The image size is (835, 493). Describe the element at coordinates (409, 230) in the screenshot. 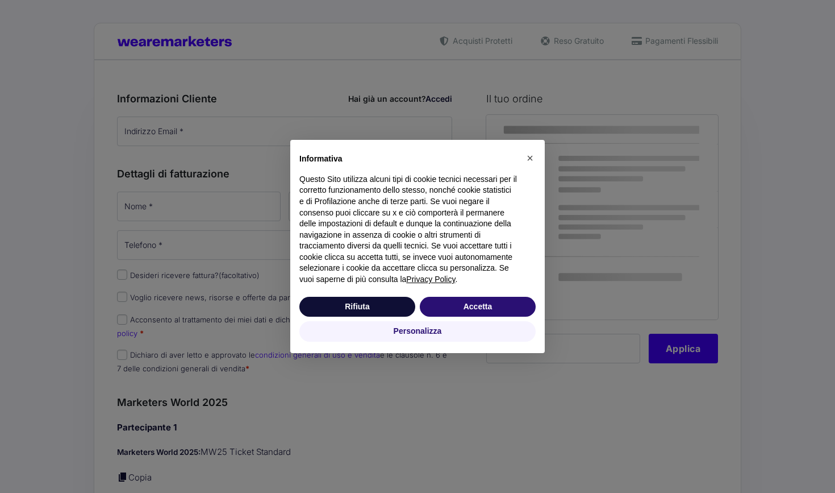

I see `p: Questo Sito utilizza alcuni tipi di cookie tecnici necessari per il corretto funzionamento dello ...` at that location.